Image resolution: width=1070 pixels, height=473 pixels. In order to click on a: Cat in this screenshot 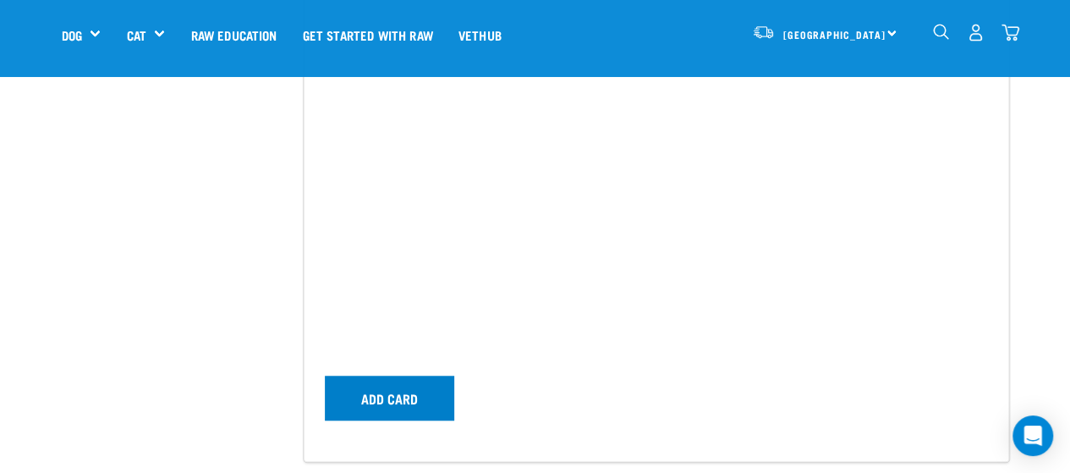, I will do `click(135, 35)`.